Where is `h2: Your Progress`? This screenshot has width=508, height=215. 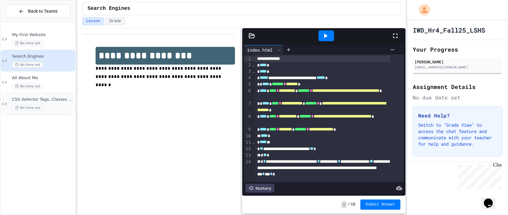
h2: Your Progress is located at coordinates (457, 49).